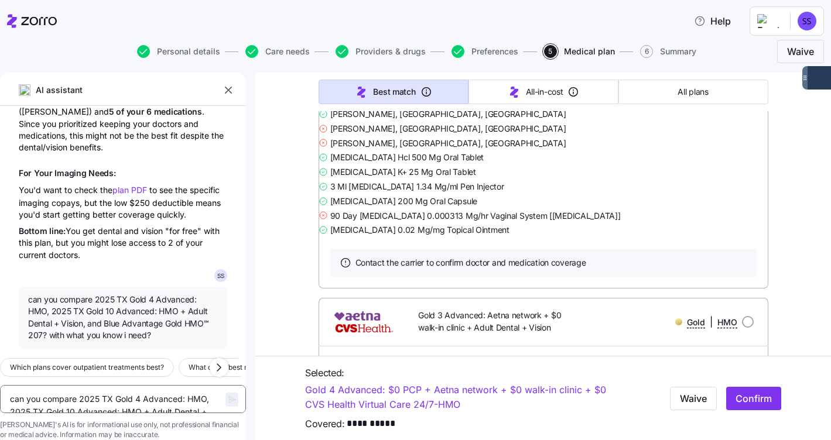  I want to click on span: All-in-cost, so click(544, 92).